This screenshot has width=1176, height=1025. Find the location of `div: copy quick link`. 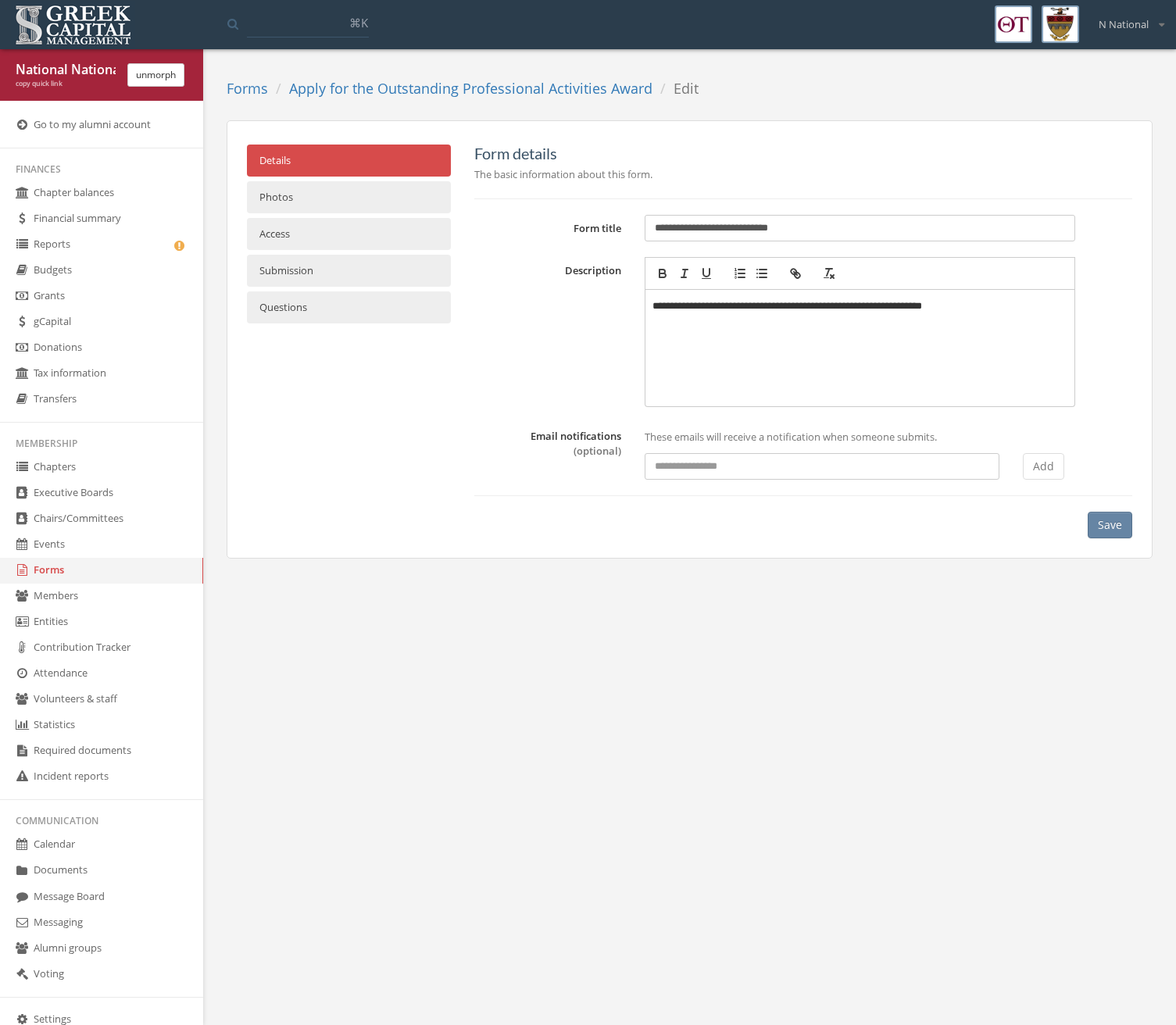

div: copy quick link is located at coordinates (65, 84).